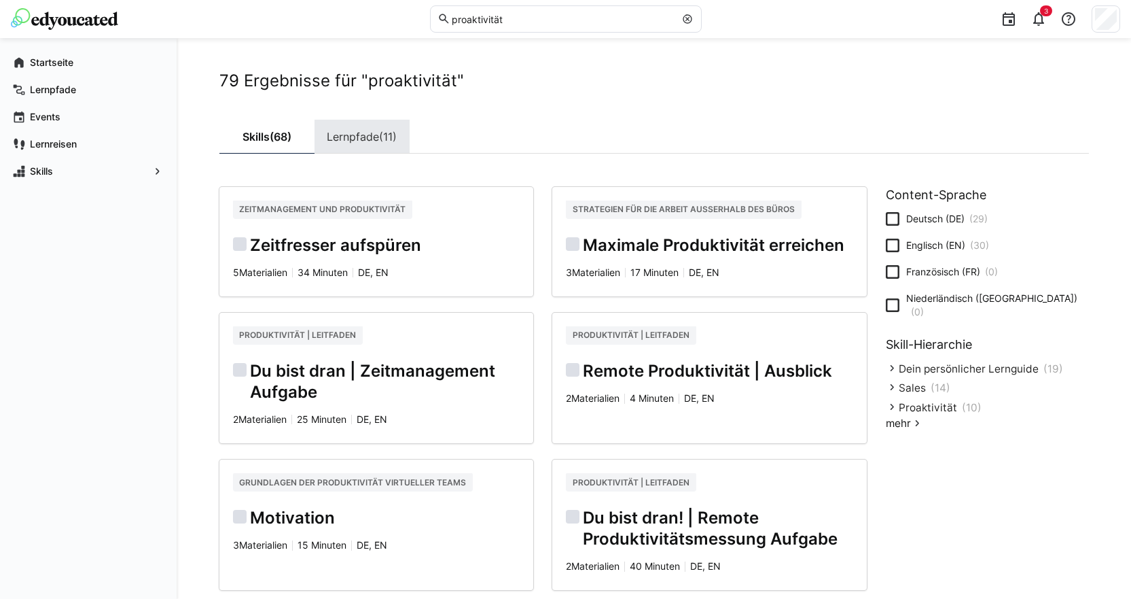 This screenshot has width=1131, height=599. What do you see at coordinates (376, 518) in the screenshot?
I see `h2: Motivation` at bounding box center [376, 518].